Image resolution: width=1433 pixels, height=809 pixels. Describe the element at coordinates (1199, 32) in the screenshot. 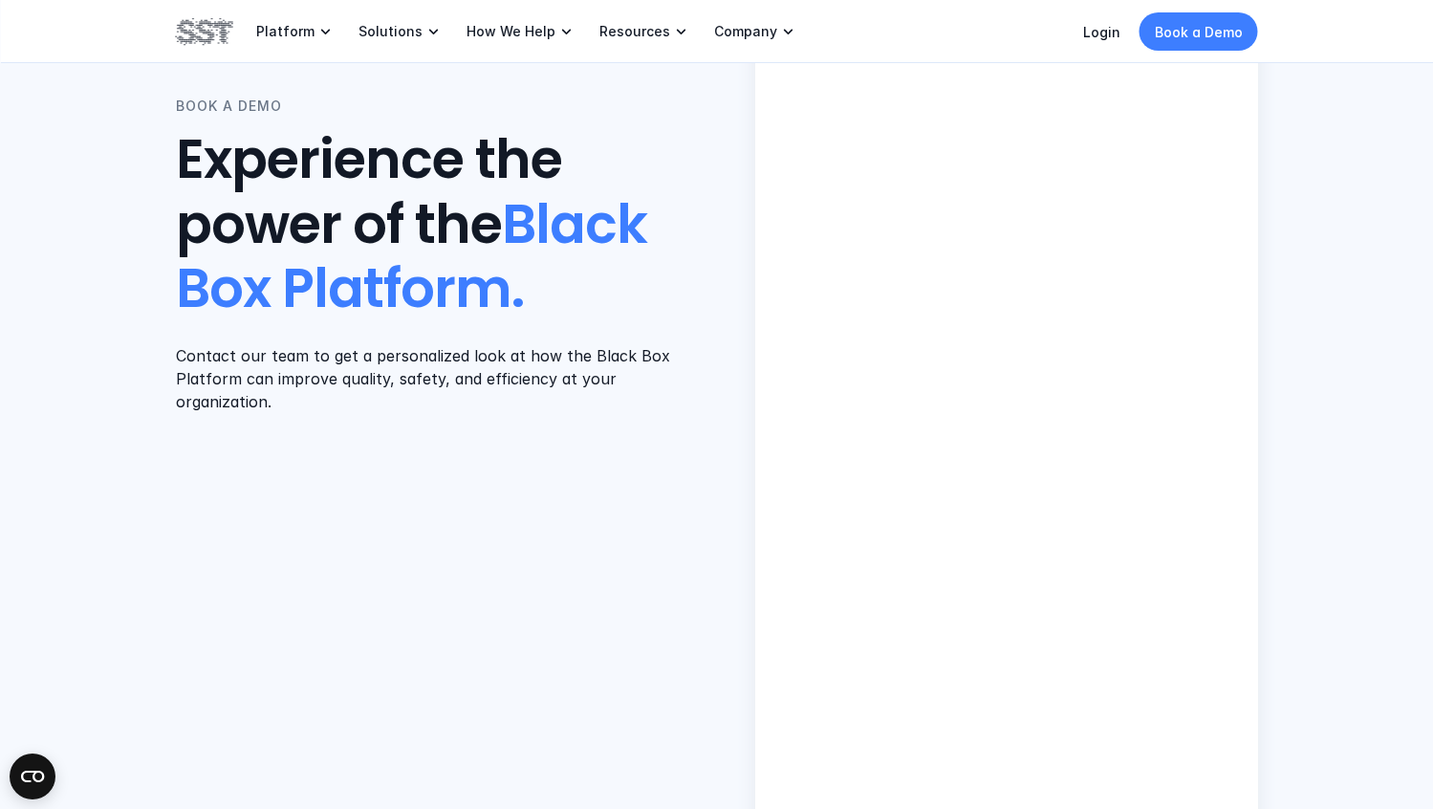

I see `a: Book a Demo` at that location.